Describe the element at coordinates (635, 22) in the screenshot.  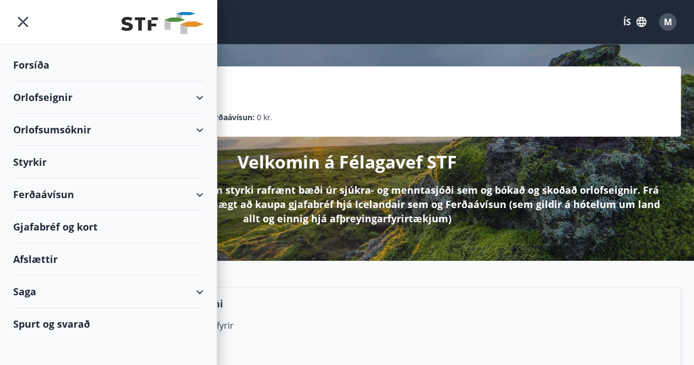
I see `button: ÍS` at that location.